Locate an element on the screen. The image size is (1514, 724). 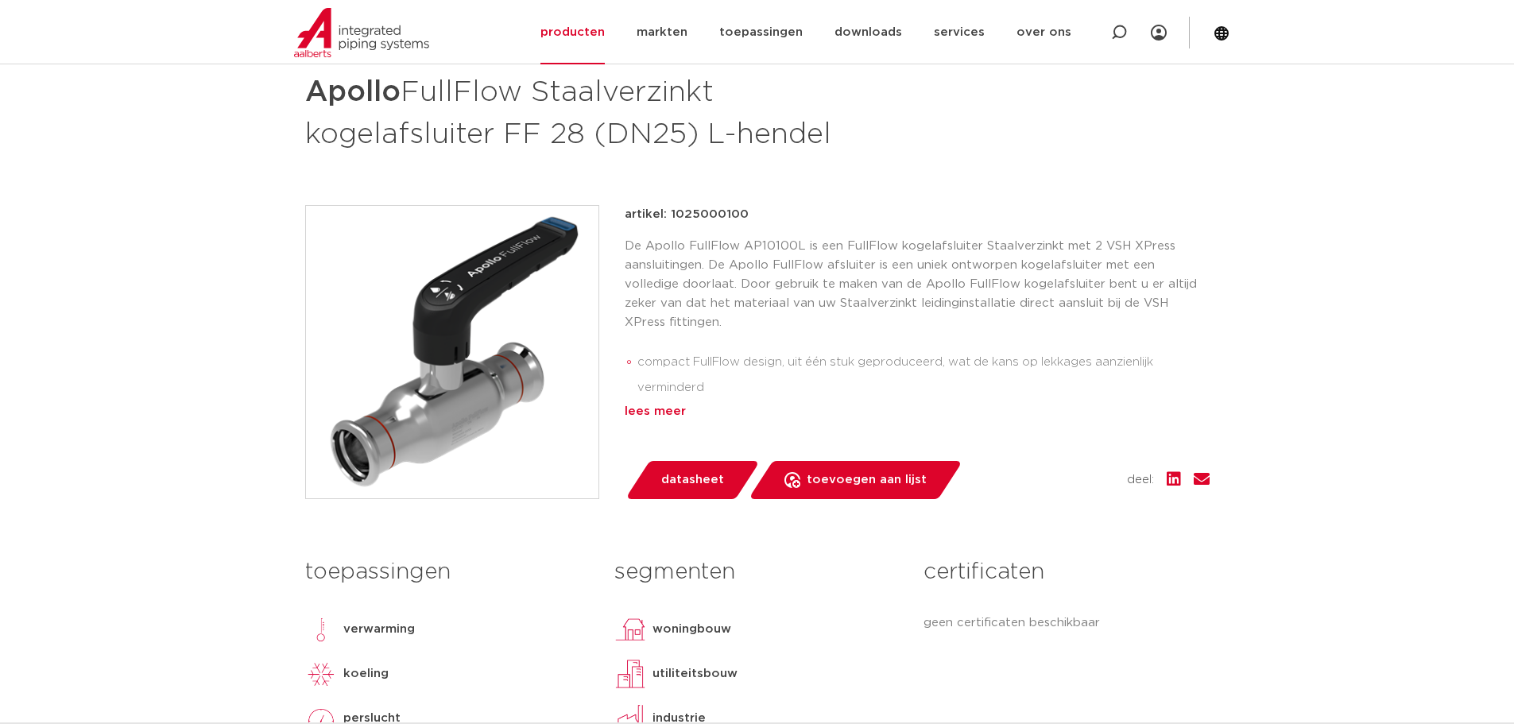
img: woningbouw is located at coordinates (630, 630).